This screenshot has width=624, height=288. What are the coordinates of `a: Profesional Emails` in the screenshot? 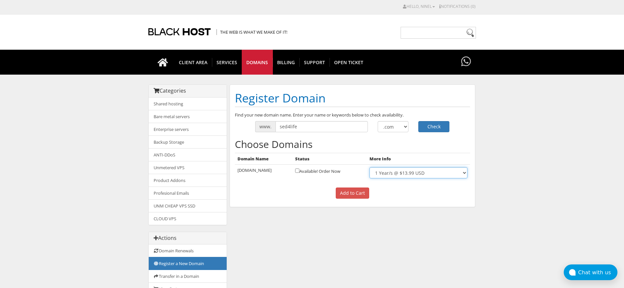 It's located at (188, 193).